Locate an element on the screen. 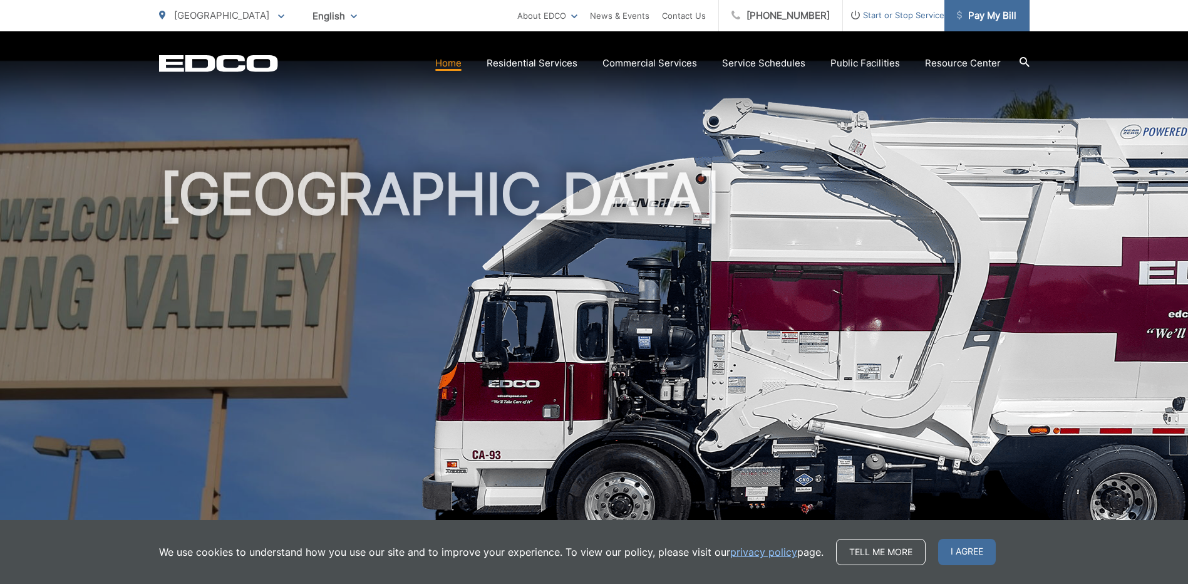  span: English is located at coordinates (334, 16).